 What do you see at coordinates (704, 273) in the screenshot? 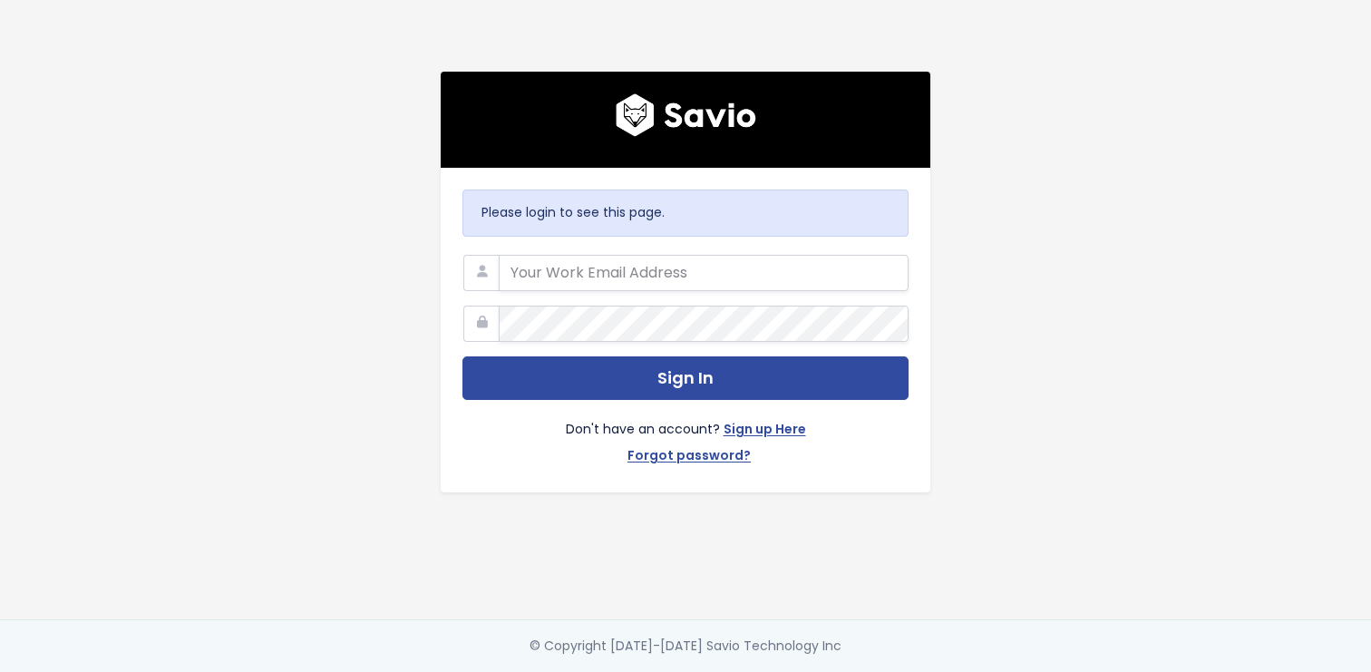
I see `input: Your Work Email Address` at bounding box center [704, 273].